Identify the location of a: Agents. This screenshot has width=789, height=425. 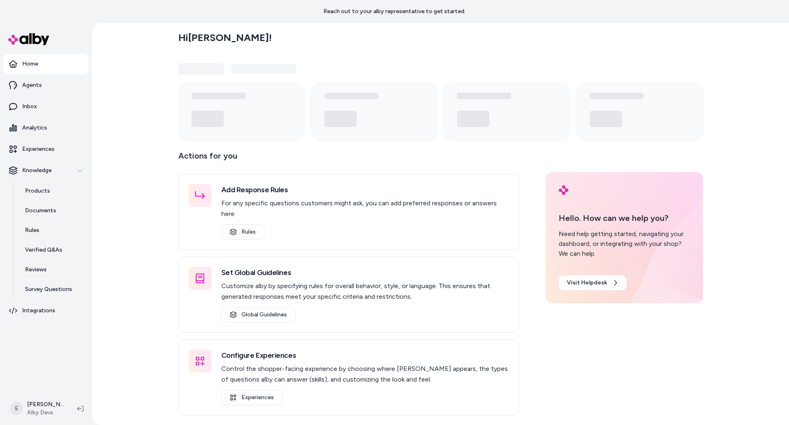
(46, 85).